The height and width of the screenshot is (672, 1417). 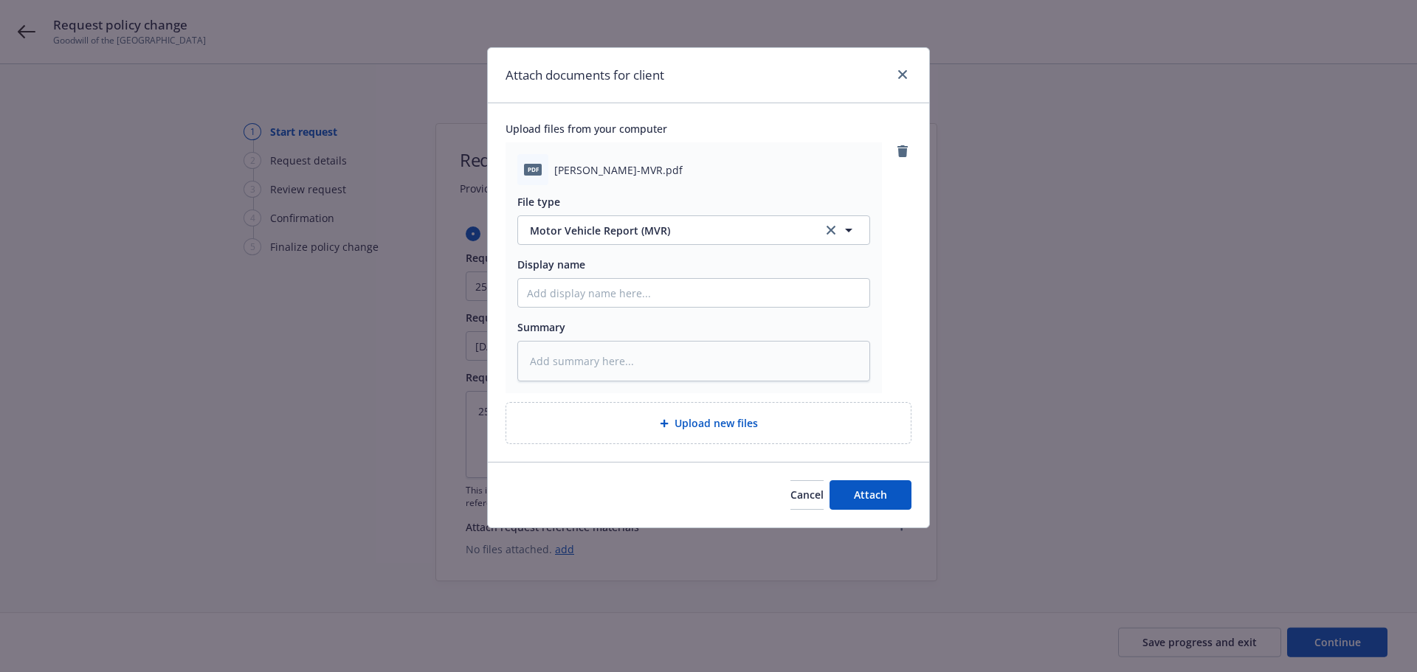 What do you see at coordinates (807, 495) in the screenshot?
I see `button: Cancel` at bounding box center [807, 495].